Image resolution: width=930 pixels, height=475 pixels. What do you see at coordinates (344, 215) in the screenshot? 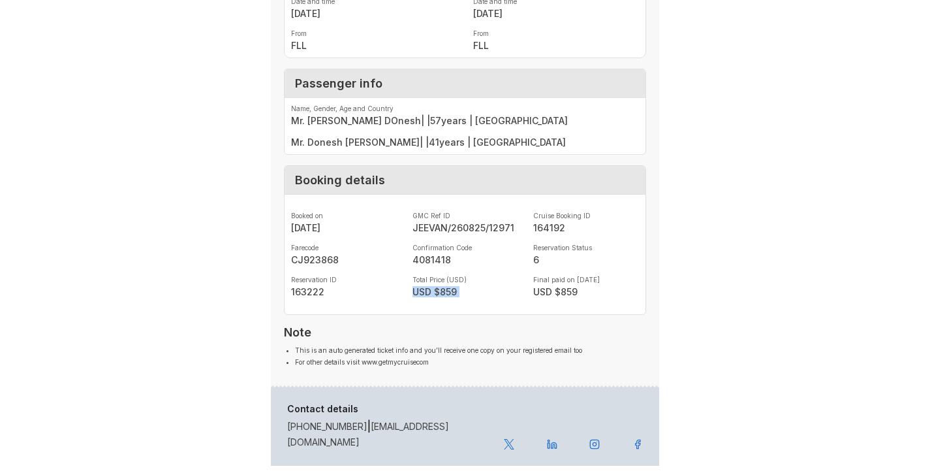
I see `label: Booked on` at bounding box center [344, 215].